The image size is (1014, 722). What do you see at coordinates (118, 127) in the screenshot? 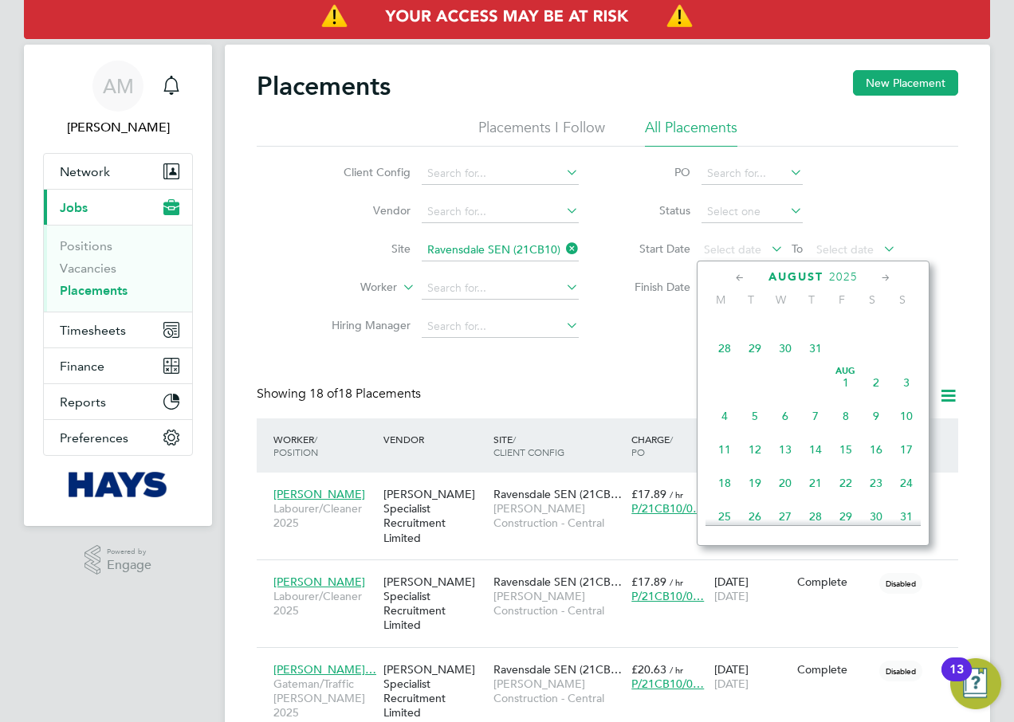
I see `span: Anuja Mishra` at bounding box center [118, 127].